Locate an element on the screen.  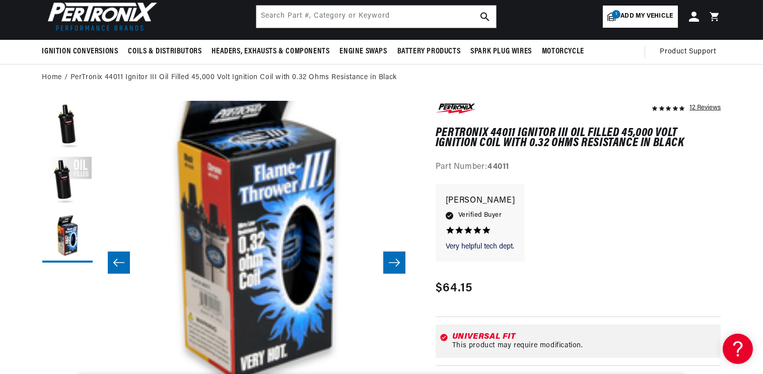
span: Engine Swaps is located at coordinates (364, 51).